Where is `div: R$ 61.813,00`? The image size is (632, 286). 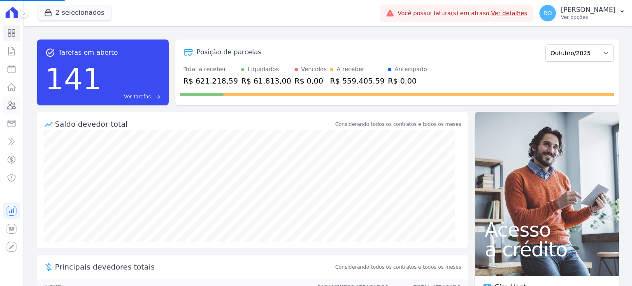 div: R$ 61.813,00 is located at coordinates (266, 81).